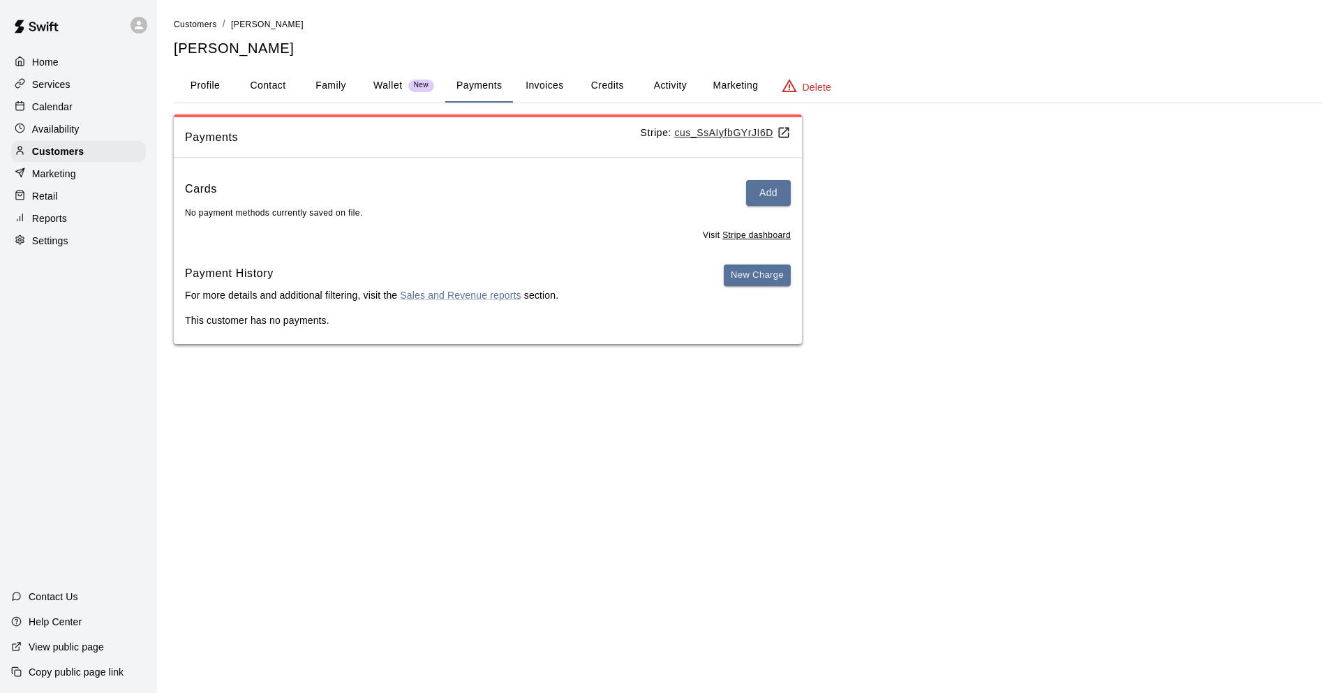  Describe the element at coordinates (78, 62) in the screenshot. I see `a: Home` at that location.